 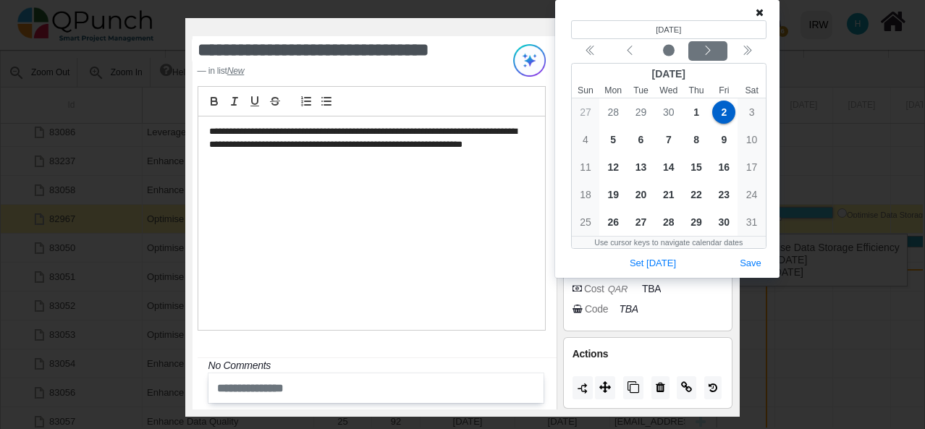 What do you see at coordinates (236, 71) in the screenshot?
I see `cite: Source Title` at bounding box center [236, 71].